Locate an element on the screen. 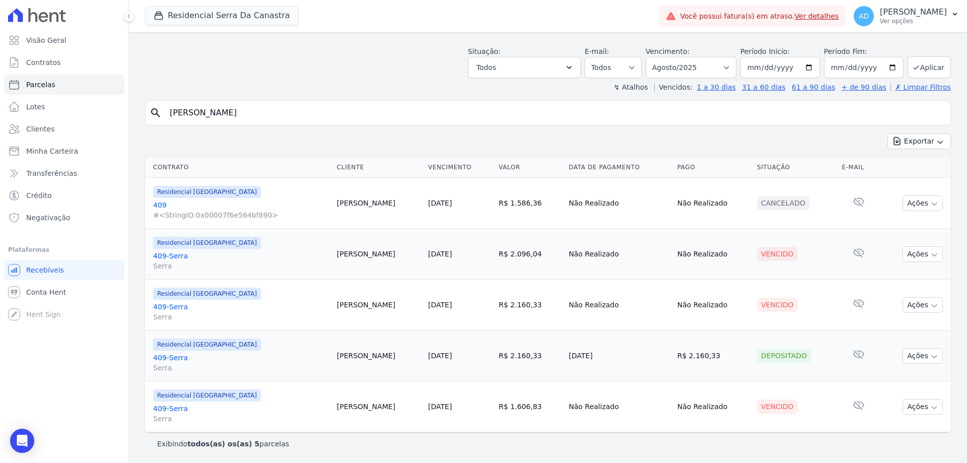  span: Todos is located at coordinates (486, 67).